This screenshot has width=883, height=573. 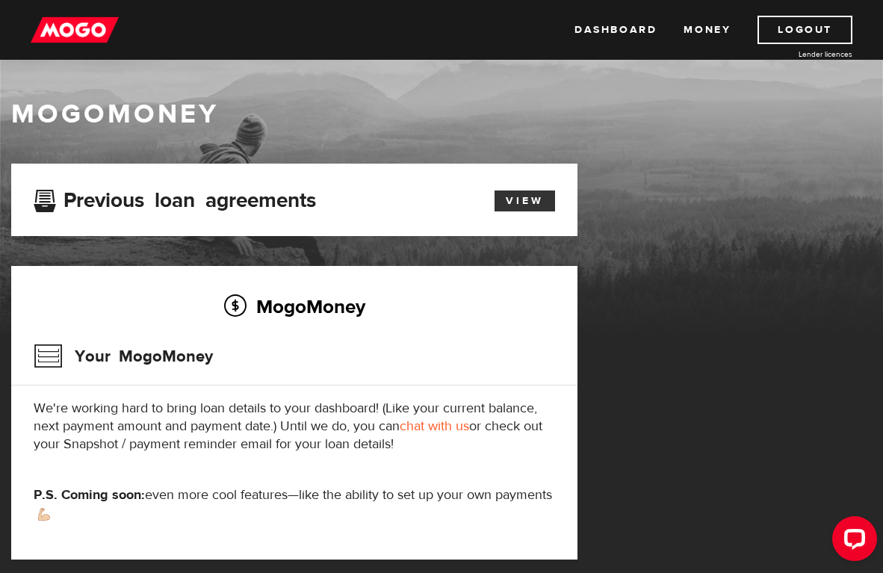 I want to click on a: Money, so click(x=707, y=30).